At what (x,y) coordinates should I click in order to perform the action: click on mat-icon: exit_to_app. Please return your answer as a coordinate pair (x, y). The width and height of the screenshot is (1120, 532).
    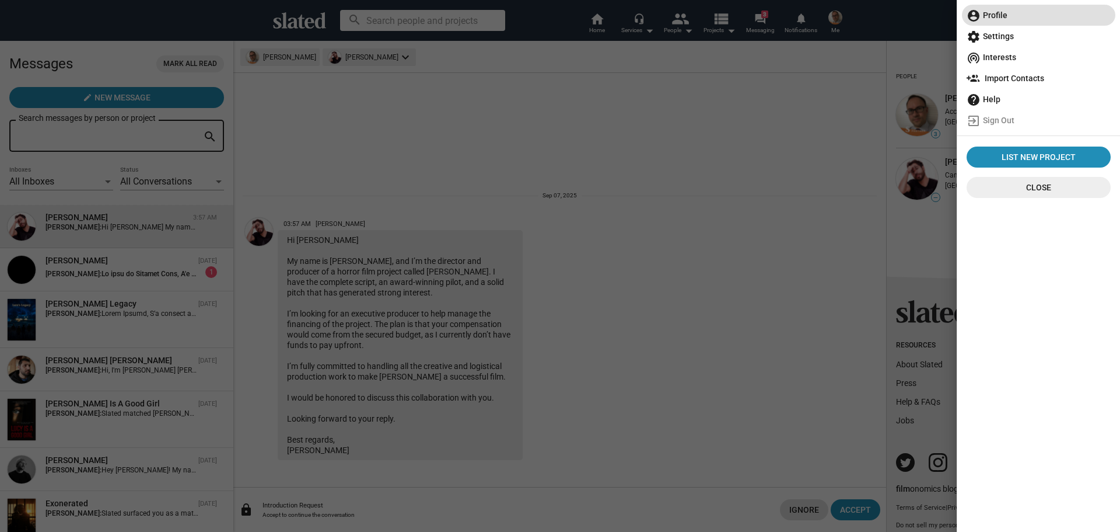
    Looking at the image, I should click on (974, 121).